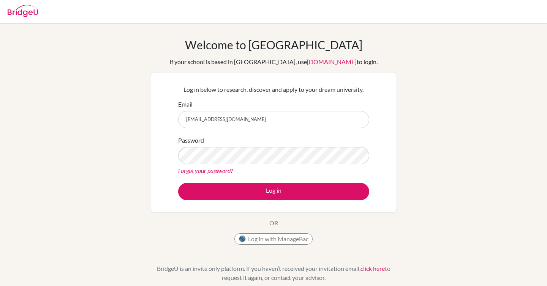 This screenshot has height=286, width=547. Describe the element at coordinates (274, 274) in the screenshot. I see `p: BridgeU is an invite only platform. If you haven’t received your invitation email, to request it ...` at that location.